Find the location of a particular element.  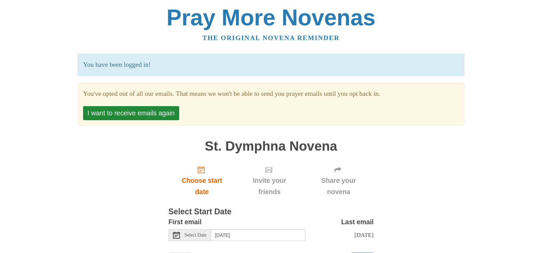

a: The original novena reminder is located at coordinates (271, 38).